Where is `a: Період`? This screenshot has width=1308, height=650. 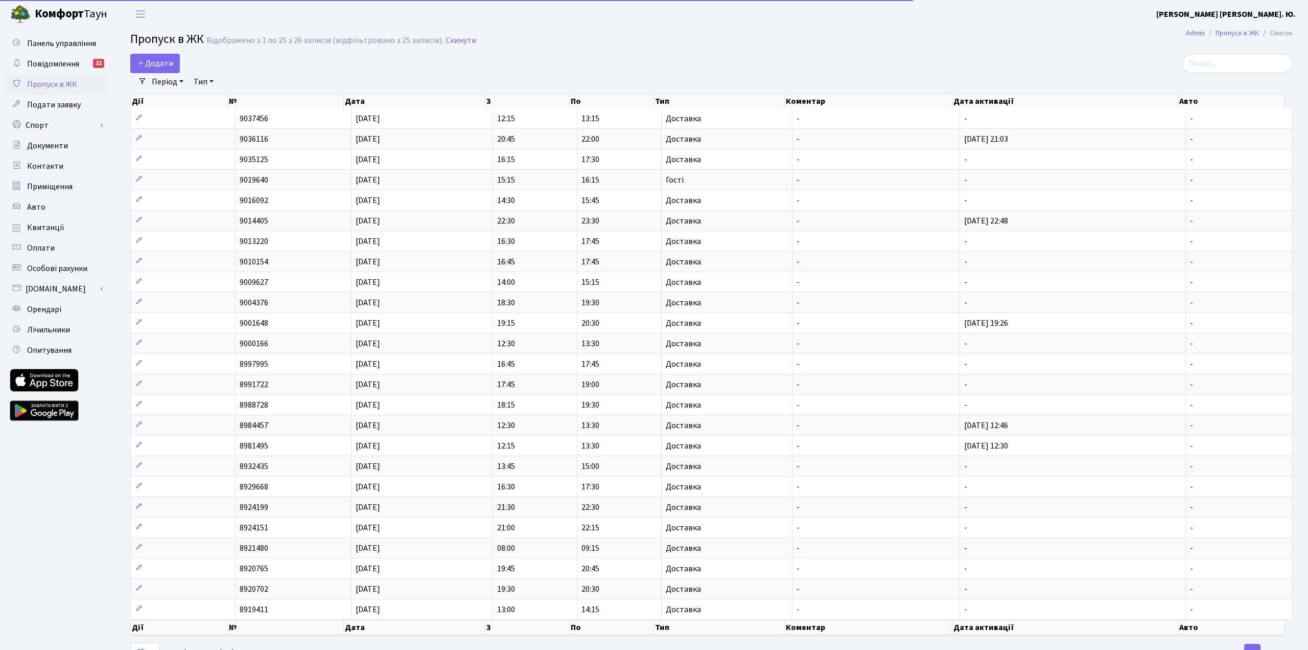 a: Період is located at coordinates (168, 82).